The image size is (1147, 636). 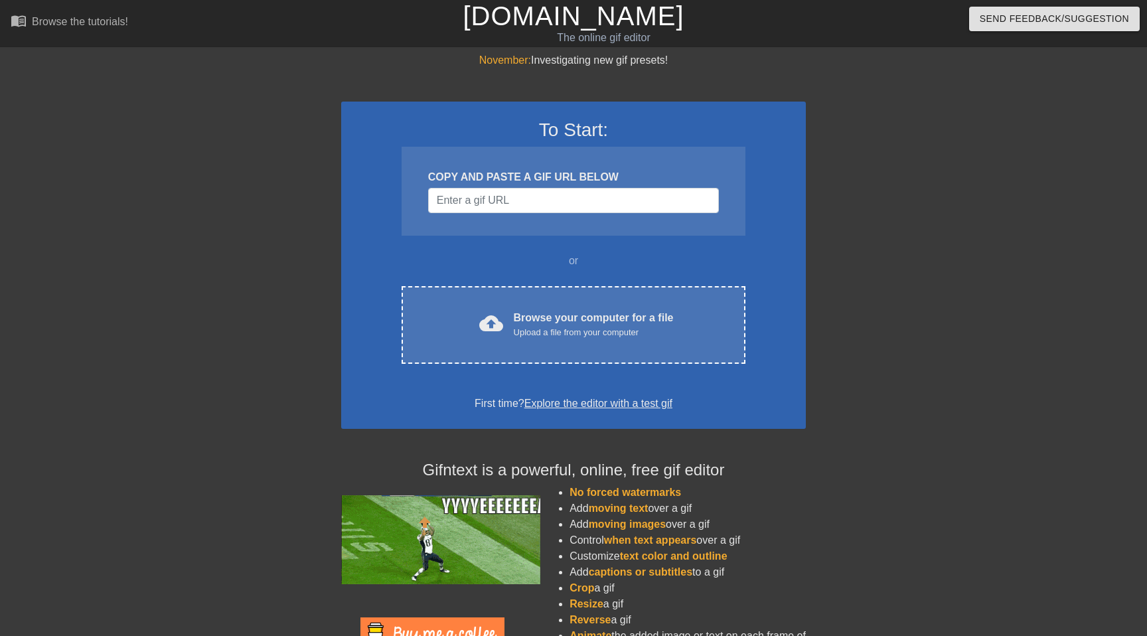 I want to click on div: or, so click(x=573, y=261).